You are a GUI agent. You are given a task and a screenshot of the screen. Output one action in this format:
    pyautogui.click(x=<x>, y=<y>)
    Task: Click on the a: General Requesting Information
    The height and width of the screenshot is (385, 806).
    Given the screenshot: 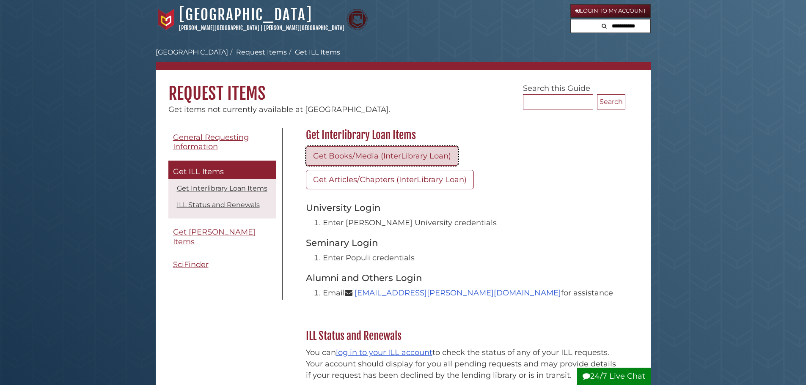 What is the action you would take?
    pyautogui.click(x=222, y=142)
    